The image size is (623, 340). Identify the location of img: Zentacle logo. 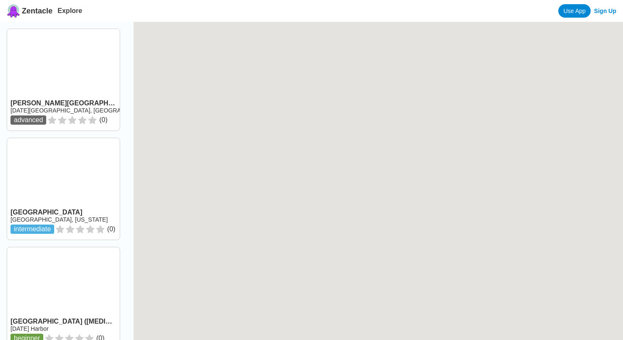
(13, 11).